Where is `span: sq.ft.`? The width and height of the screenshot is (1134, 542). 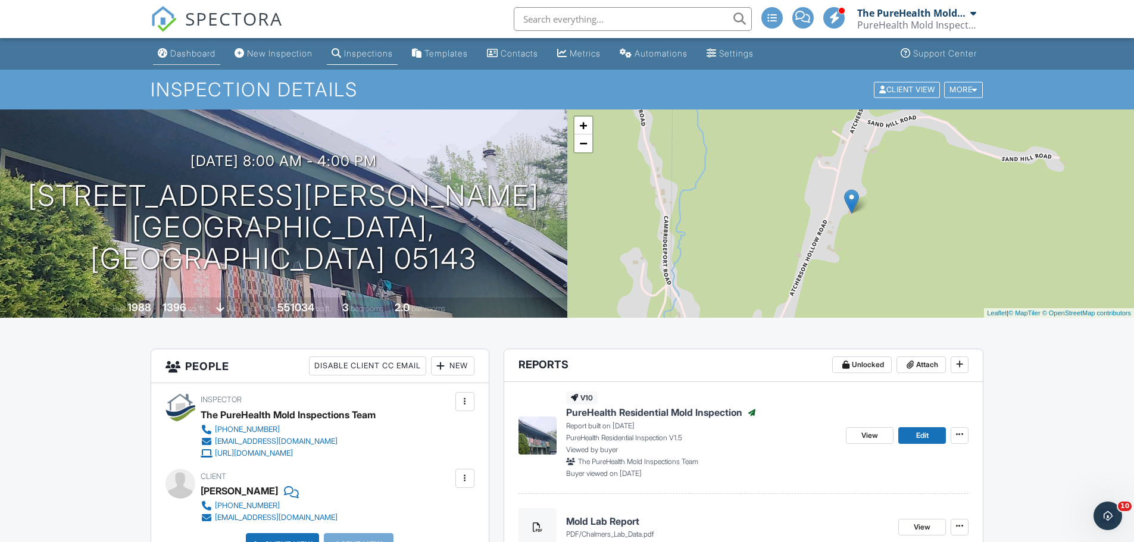 span: sq.ft. is located at coordinates (323, 308).